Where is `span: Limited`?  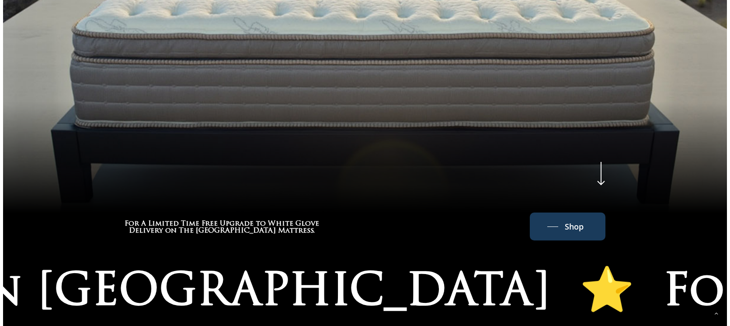 span: Limited is located at coordinates (163, 224).